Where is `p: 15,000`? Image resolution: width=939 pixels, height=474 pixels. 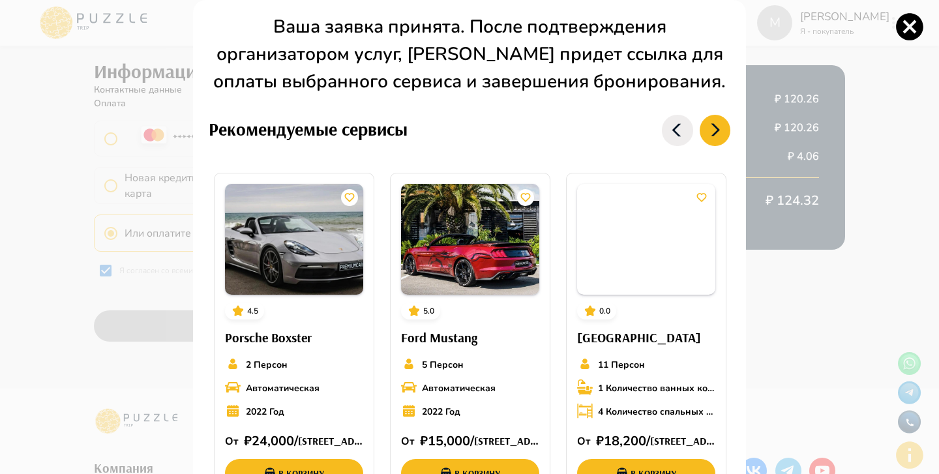 p: 15,000 is located at coordinates (449, 442).